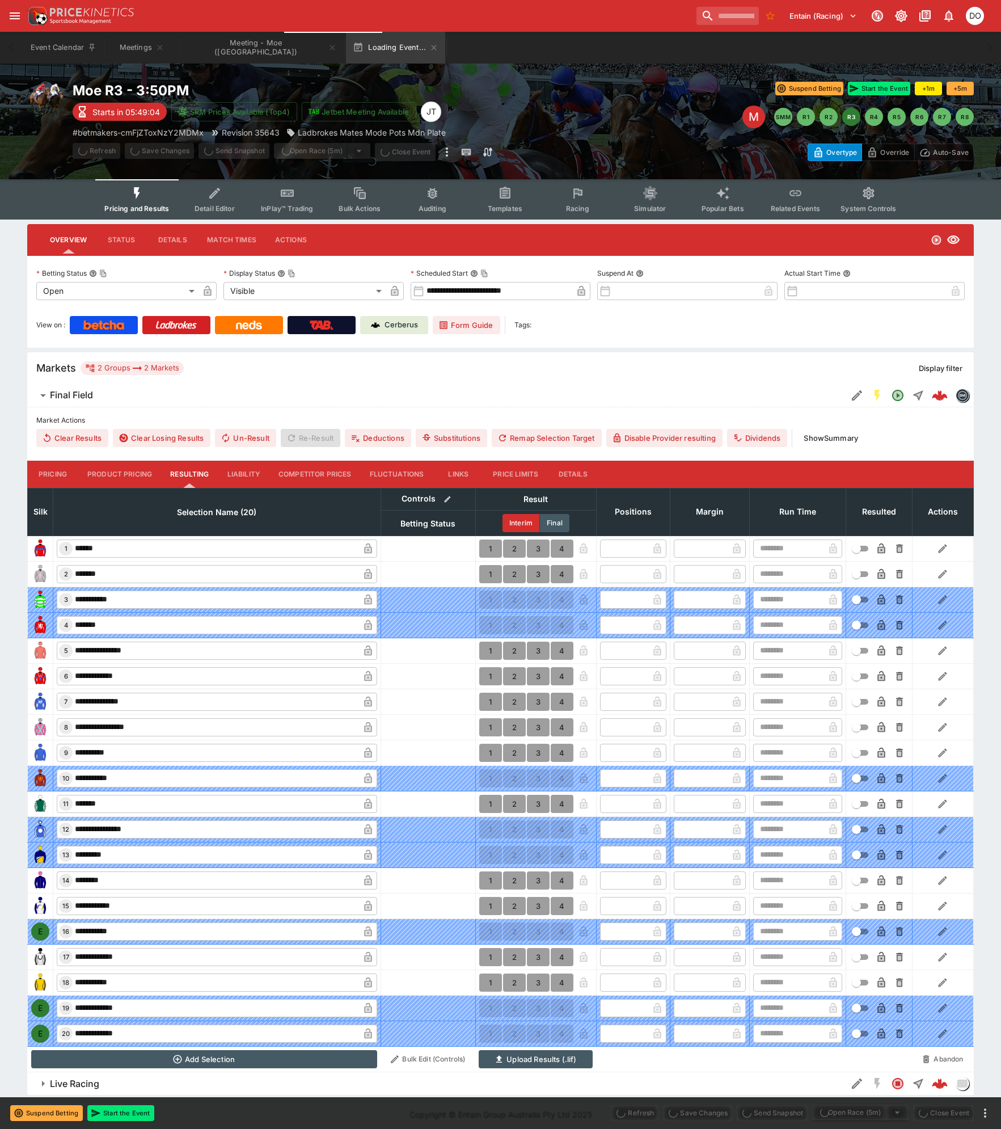  I want to click on th: Resulted, so click(879, 512).